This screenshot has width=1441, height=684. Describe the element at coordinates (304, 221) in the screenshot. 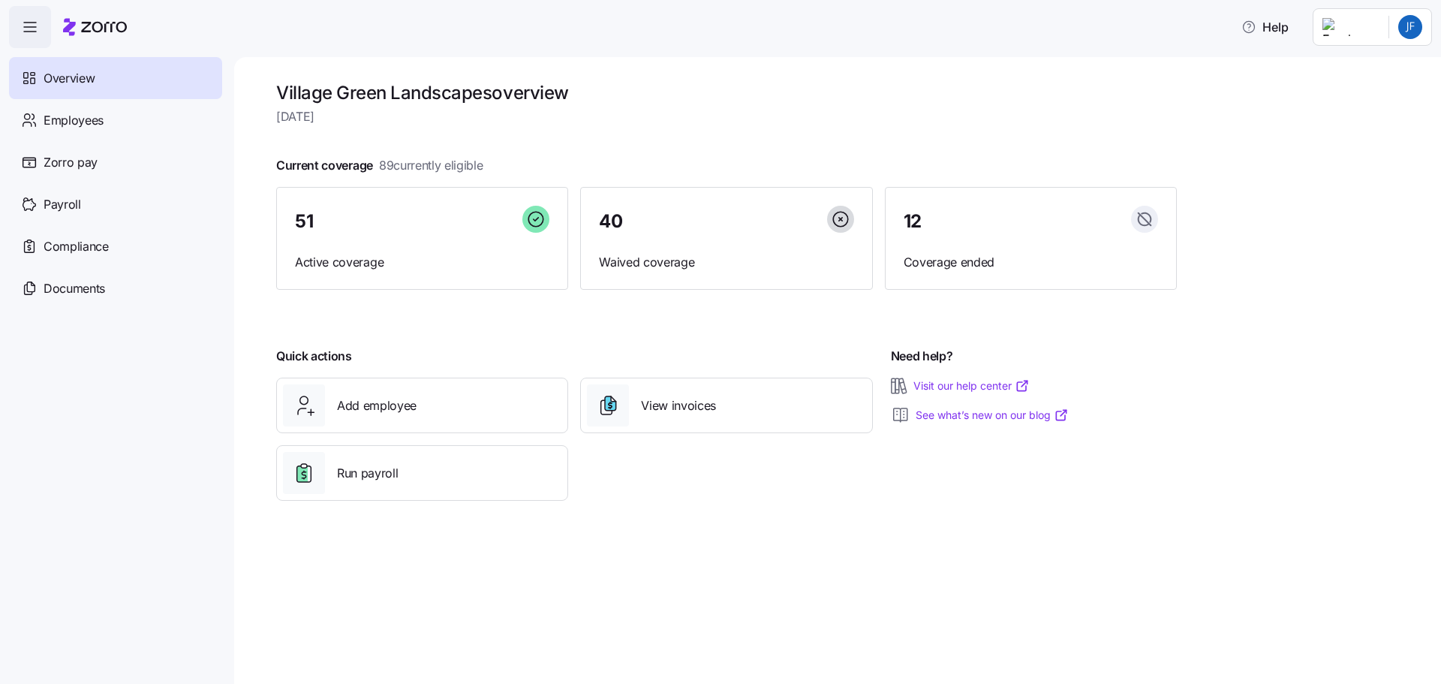

I see `span: 51` at that location.